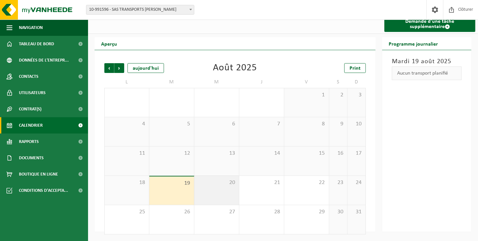  Describe the element at coordinates (357, 154) in the screenshot. I see `span: 17` at that location.